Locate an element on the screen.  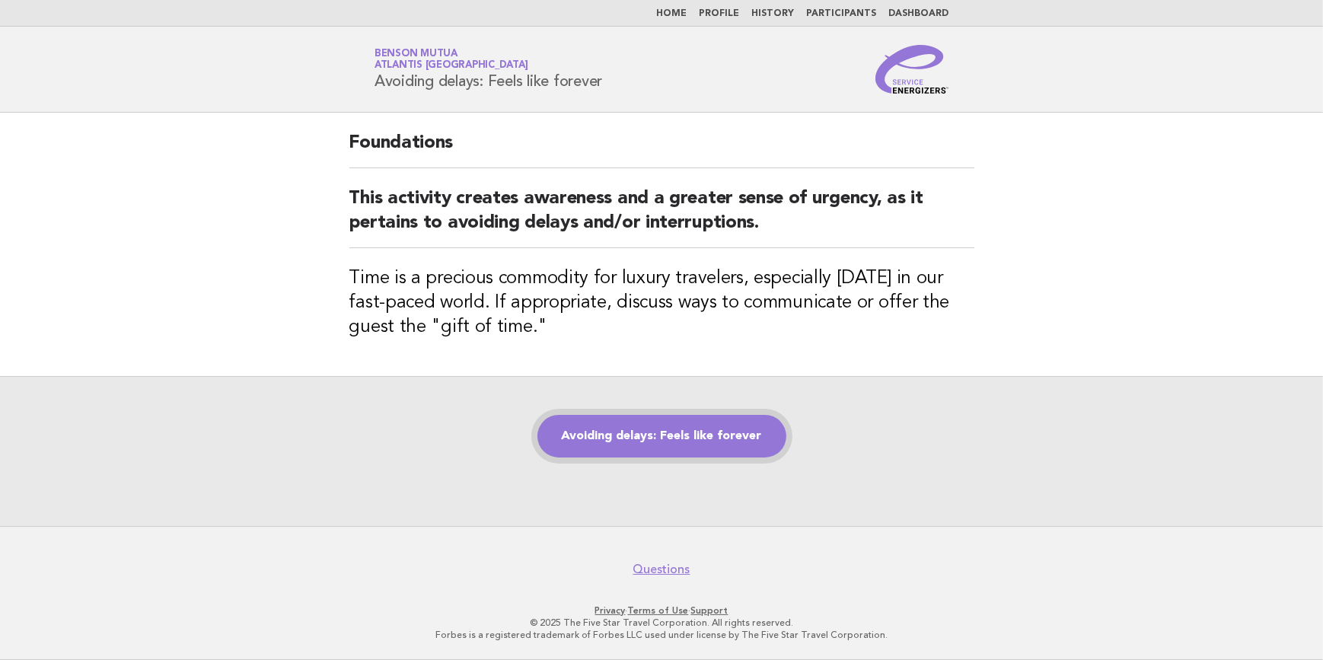
img: Service Energizers is located at coordinates (912, 69).